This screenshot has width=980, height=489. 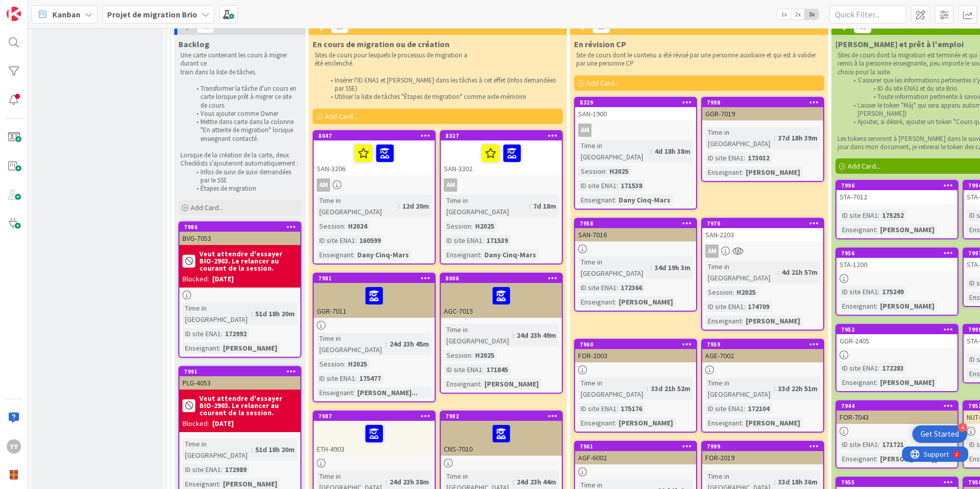 What do you see at coordinates (503, 278) in the screenshot?
I see `div: 8006` at bounding box center [503, 278].